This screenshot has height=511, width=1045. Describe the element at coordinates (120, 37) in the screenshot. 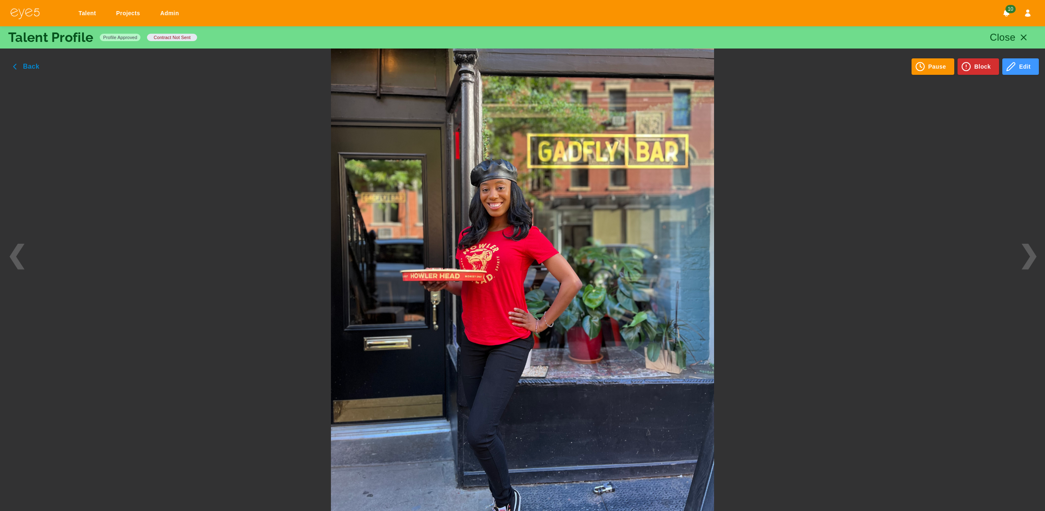

I see `span: Profile Approved` at that location.